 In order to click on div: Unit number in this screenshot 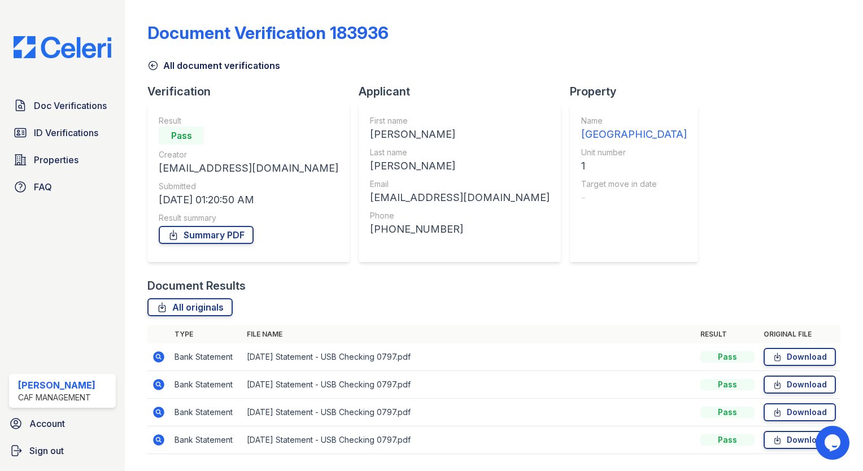, I will do `click(634, 152)`.